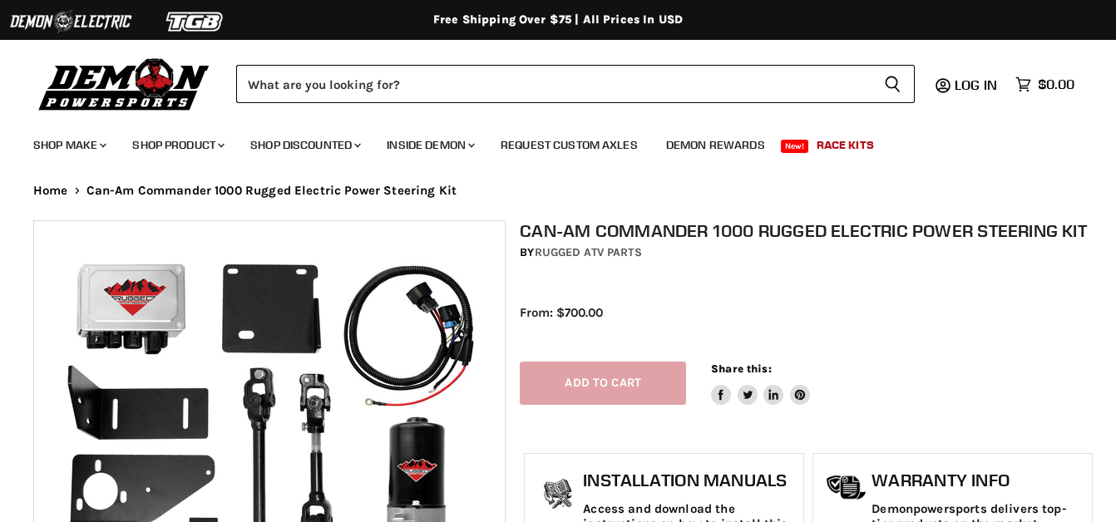 The height and width of the screenshot is (522, 1116). Describe the element at coordinates (845, 145) in the screenshot. I see `a: Race Kits` at that location.